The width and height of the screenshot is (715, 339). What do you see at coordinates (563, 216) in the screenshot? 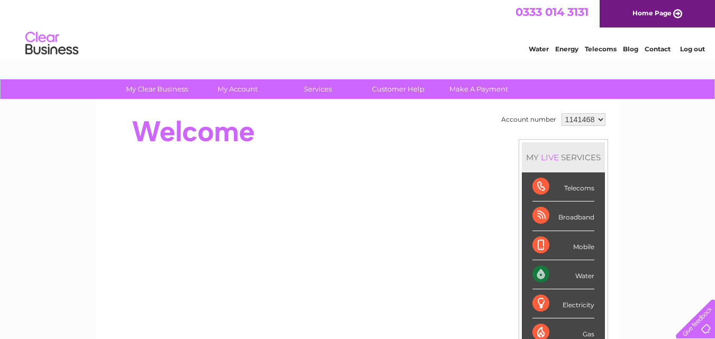
I see `div: Broadband` at bounding box center [563, 216].